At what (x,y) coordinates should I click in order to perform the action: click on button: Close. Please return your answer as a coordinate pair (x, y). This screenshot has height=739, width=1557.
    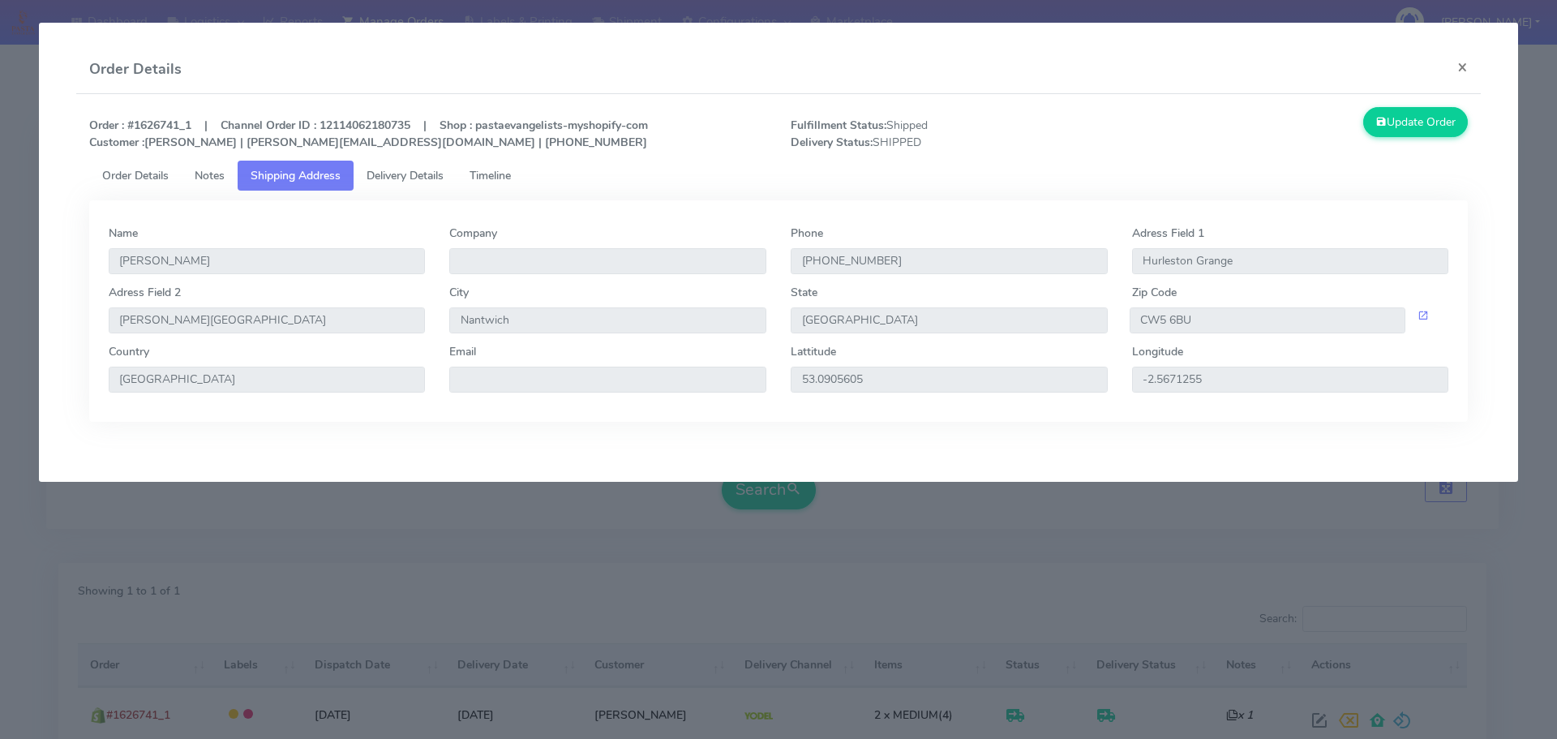
    Looking at the image, I should click on (1462, 66).